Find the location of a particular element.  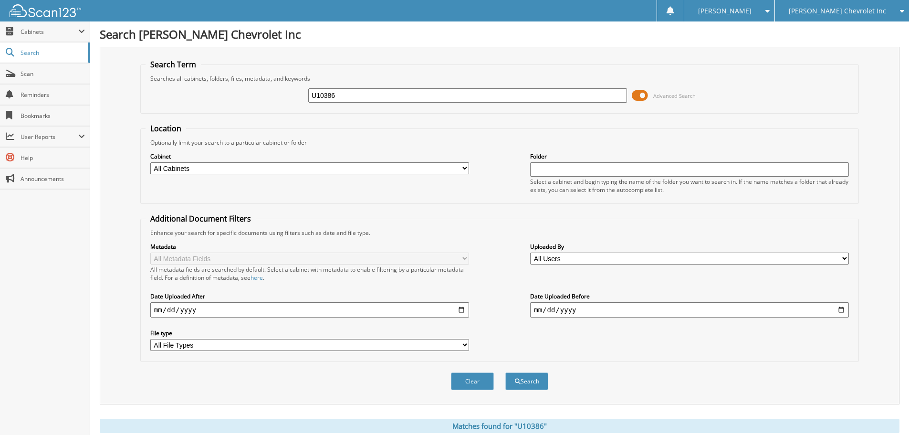

a: here is located at coordinates (257, 277).